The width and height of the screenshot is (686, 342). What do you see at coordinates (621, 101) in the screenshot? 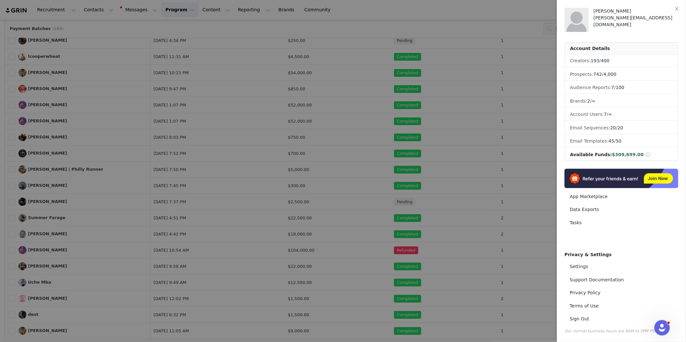
I see `li: Brands:` at bounding box center [621, 101].